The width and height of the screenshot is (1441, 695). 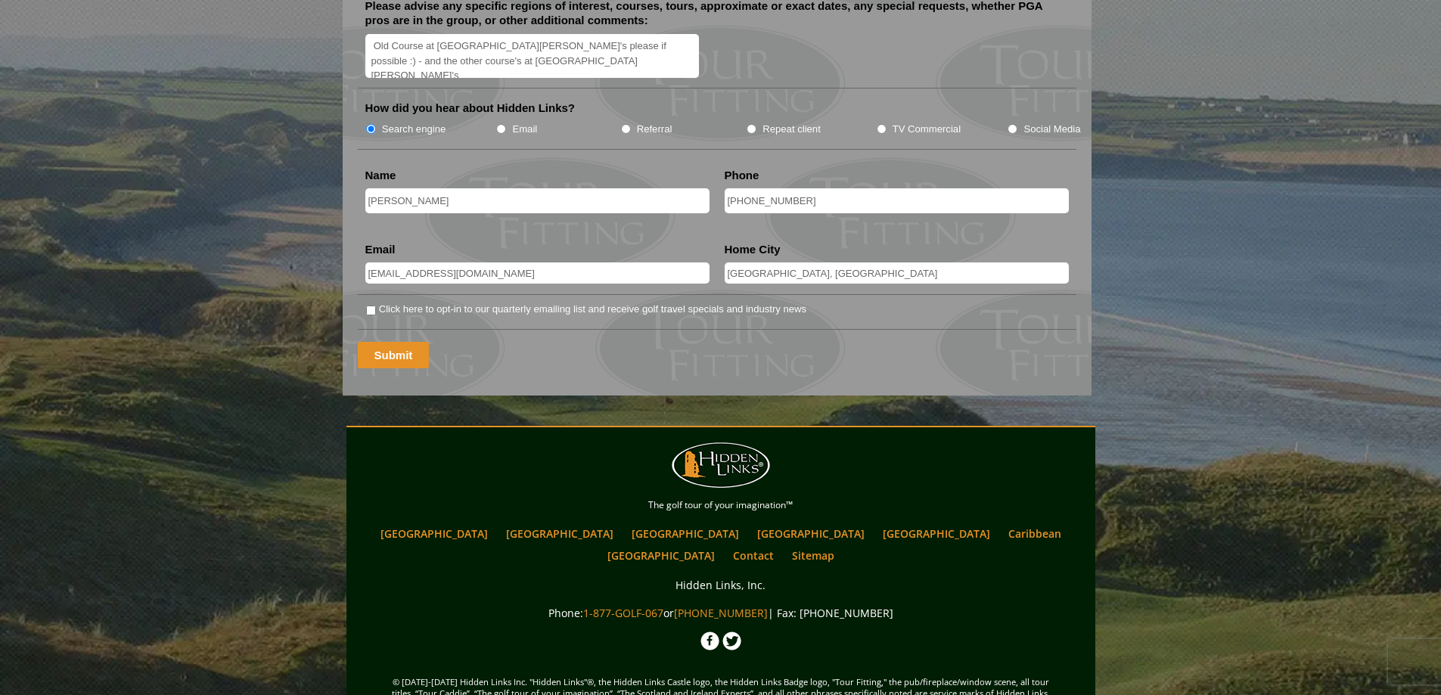 I want to click on label: Click here to opt-in to our quarterly emailing list and receive golf travel specials and industry..., so click(x=592, y=309).